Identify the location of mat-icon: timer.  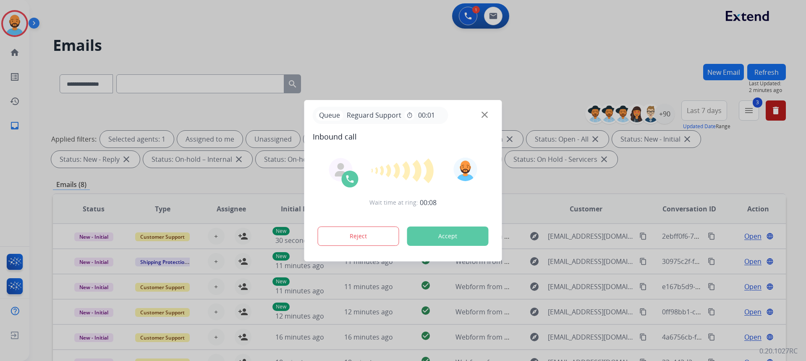
(410, 115).